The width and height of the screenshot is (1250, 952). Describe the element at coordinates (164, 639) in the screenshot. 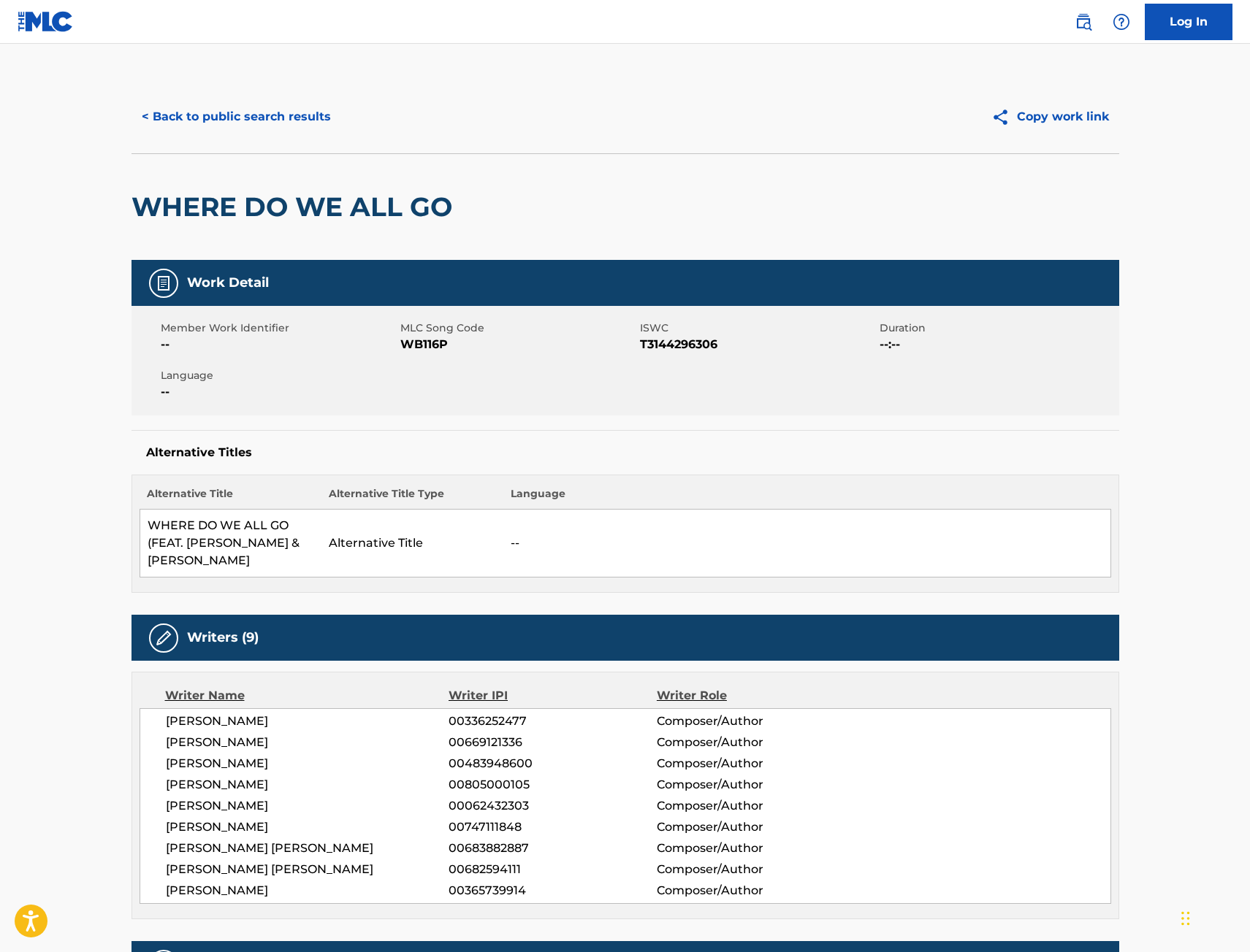

I see `img: Writers` at that location.